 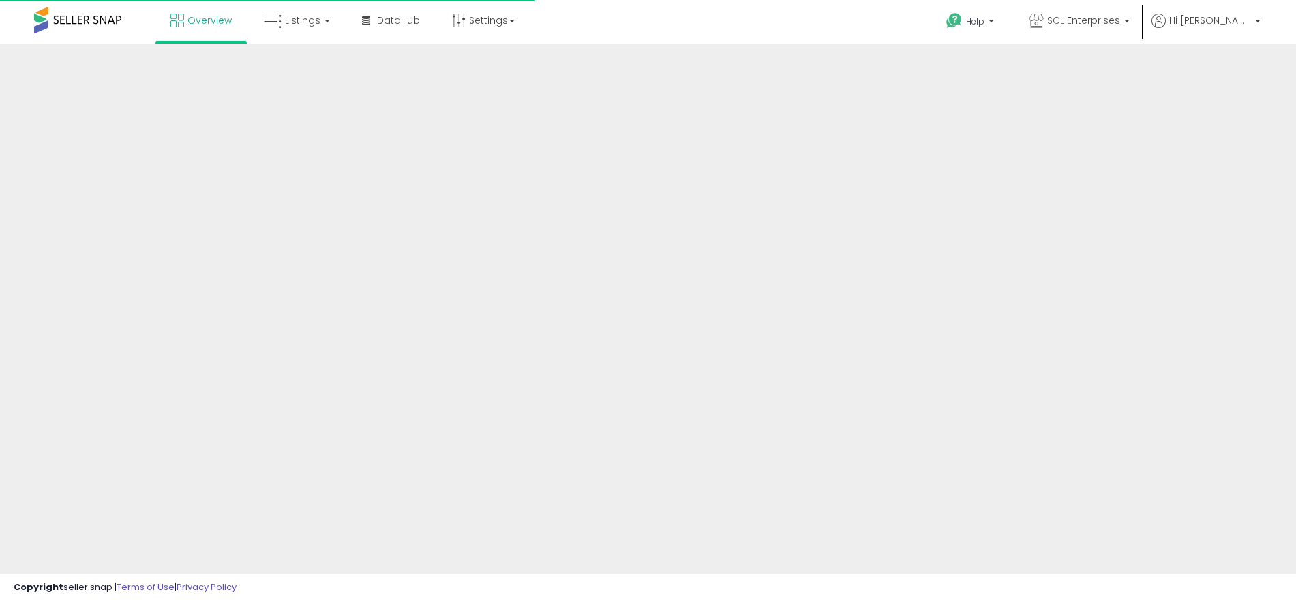 What do you see at coordinates (38, 587) in the screenshot?
I see `strong: Copyright` at bounding box center [38, 587].